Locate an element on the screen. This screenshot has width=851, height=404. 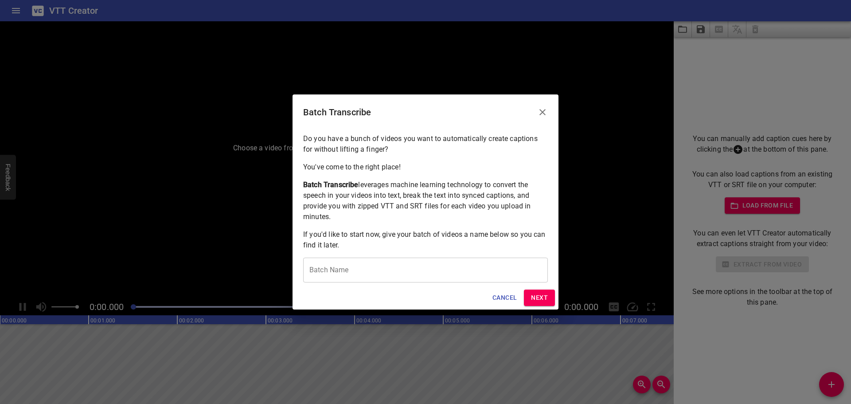
p: If you'd like to start now, give your batch of videos a name below so you can find it later. is located at coordinates (425, 240).